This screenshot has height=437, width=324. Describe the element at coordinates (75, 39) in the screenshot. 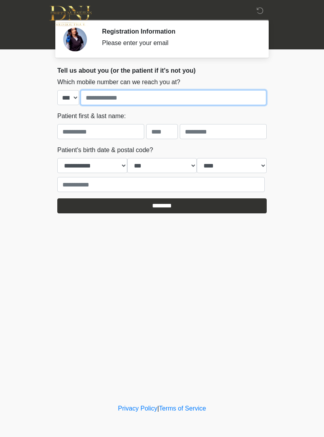

I see `img: Agent Avatar` at that location.